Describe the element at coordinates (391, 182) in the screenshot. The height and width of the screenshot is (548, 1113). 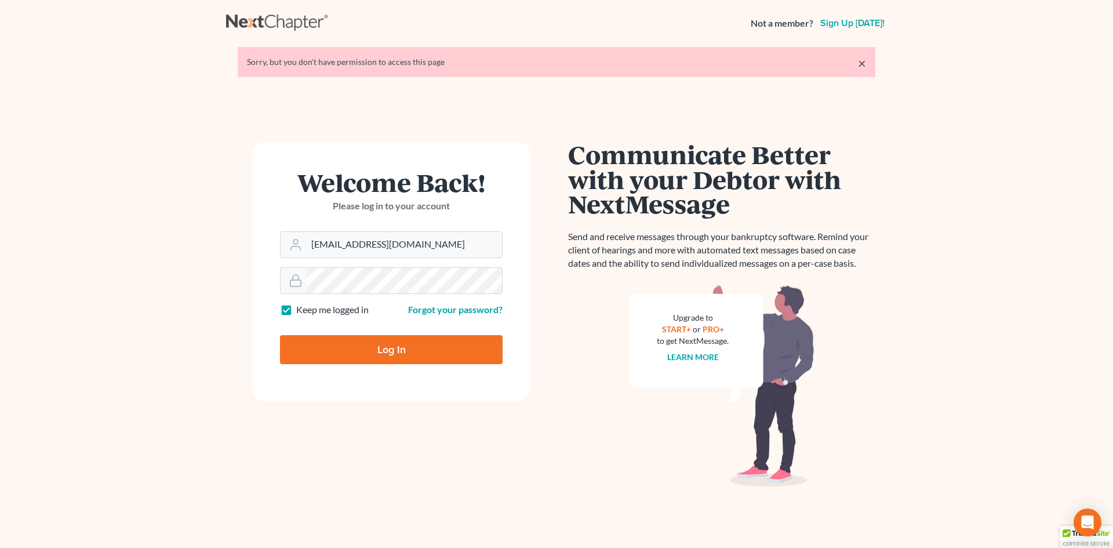
I see `h1: Welcome Back!` at that location.